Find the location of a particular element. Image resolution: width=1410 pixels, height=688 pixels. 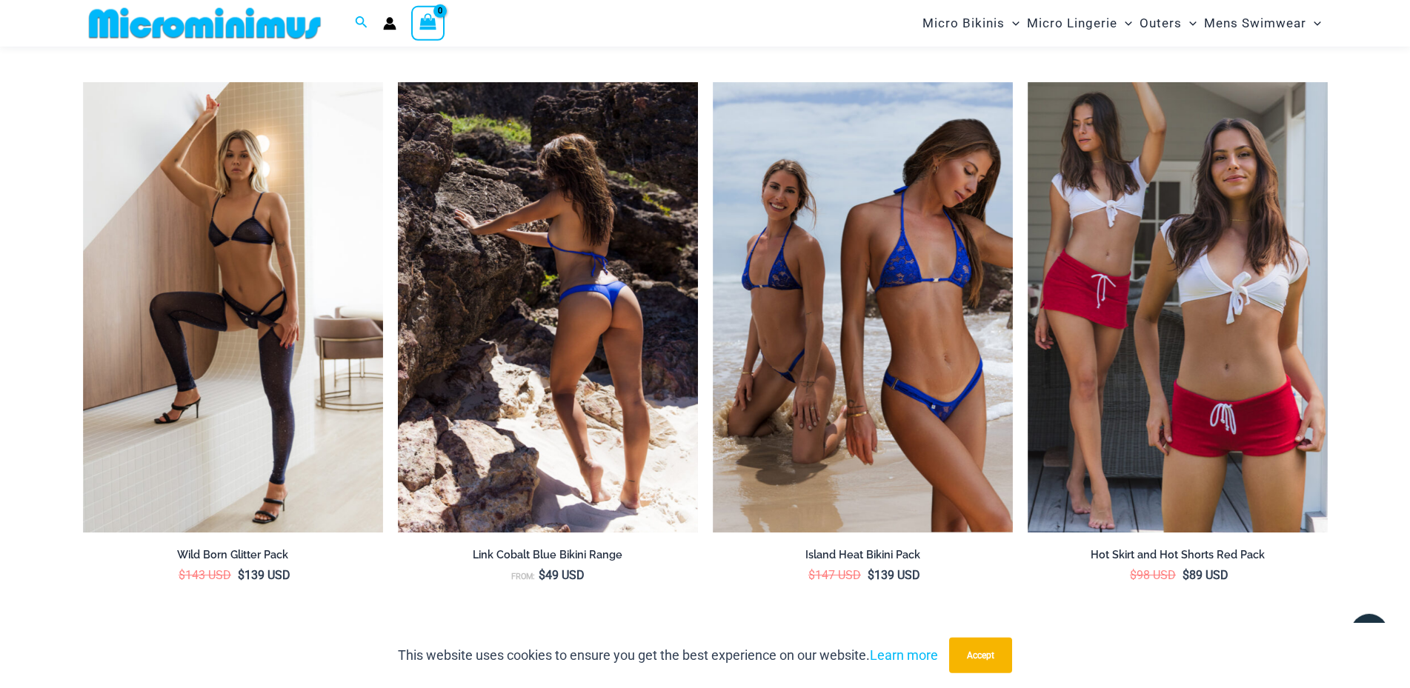

span: Mens Swimwear is located at coordinates (1255, 23).